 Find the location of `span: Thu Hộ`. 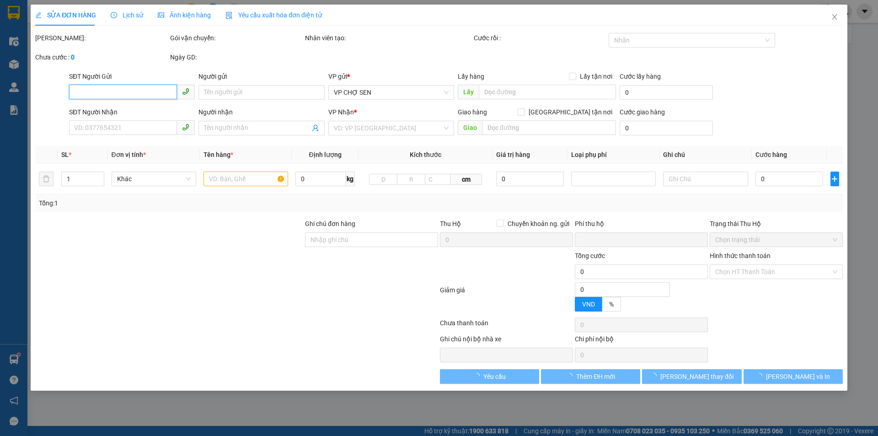

span: Thu Hộ is located at coordinates (451, 224).